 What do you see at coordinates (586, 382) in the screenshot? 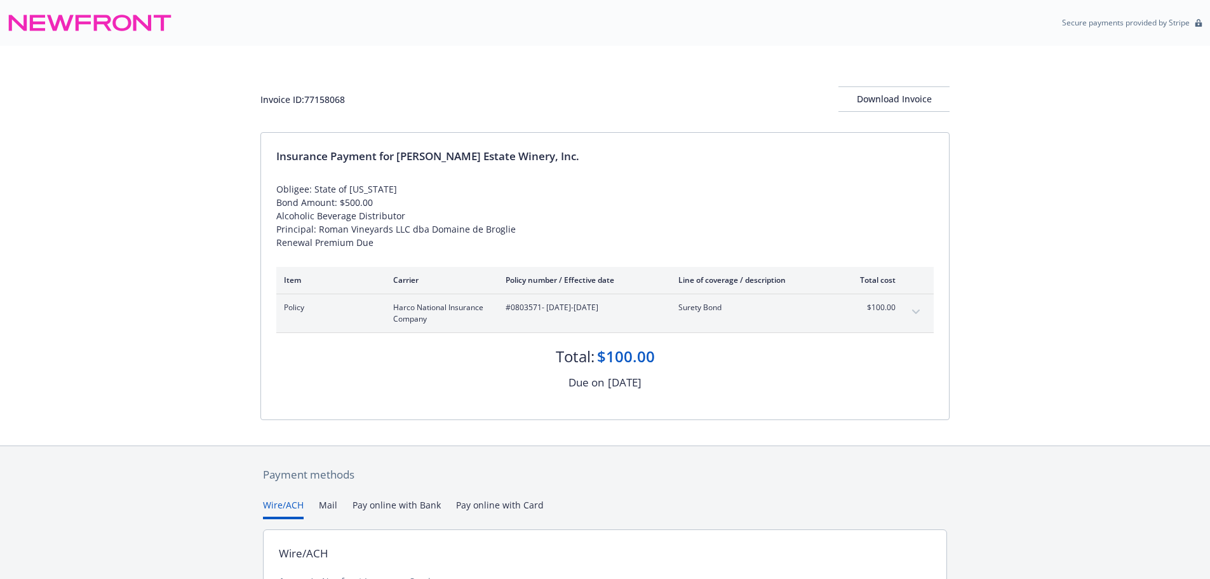
I see `div: Due on` at bounding box center [586, 382].